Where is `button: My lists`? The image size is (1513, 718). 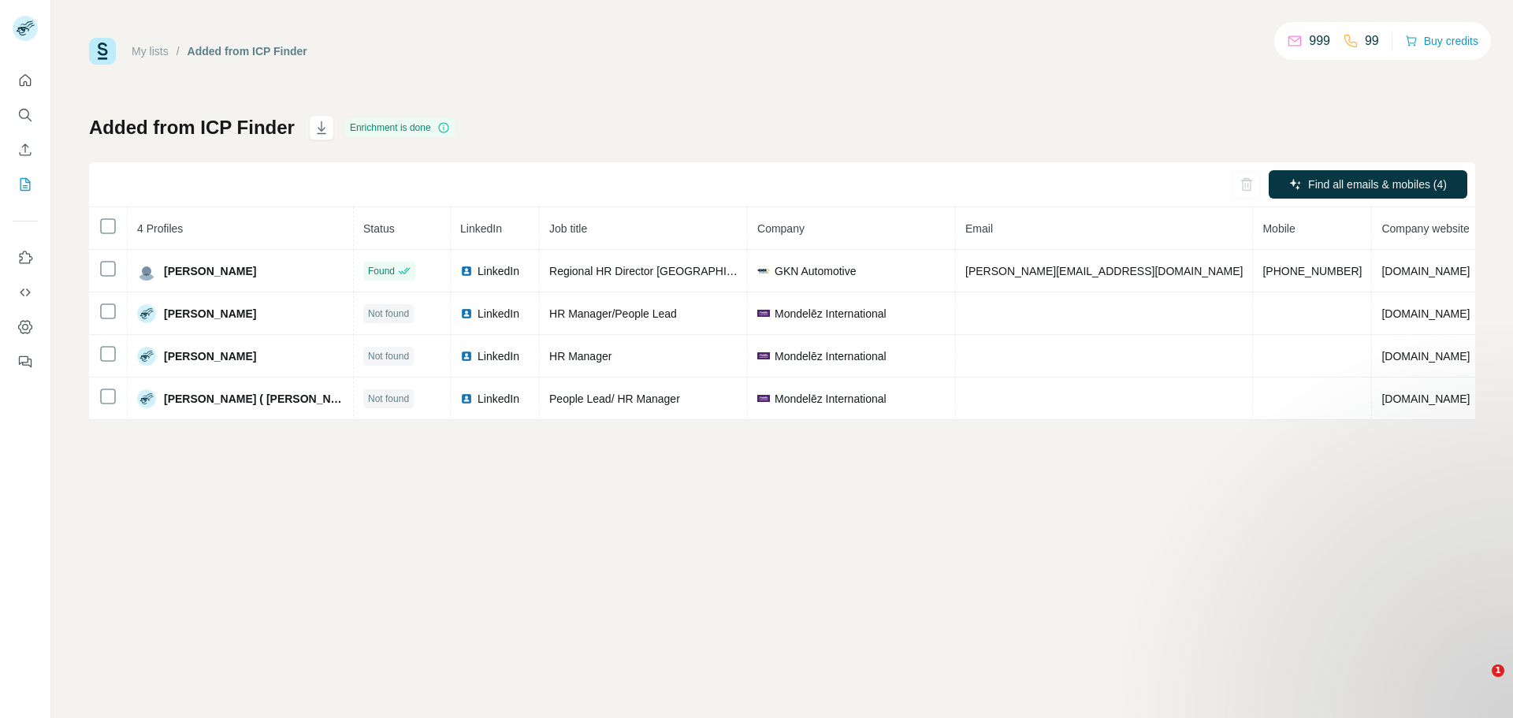
button: My lists is located at coordinates (25, 184).